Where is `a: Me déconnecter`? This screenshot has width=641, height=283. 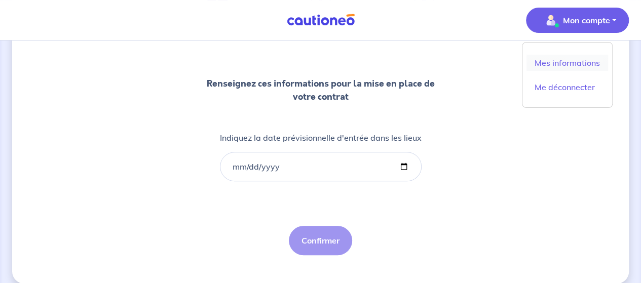 a: Me déconnecter is located at coordinates (567, 87).